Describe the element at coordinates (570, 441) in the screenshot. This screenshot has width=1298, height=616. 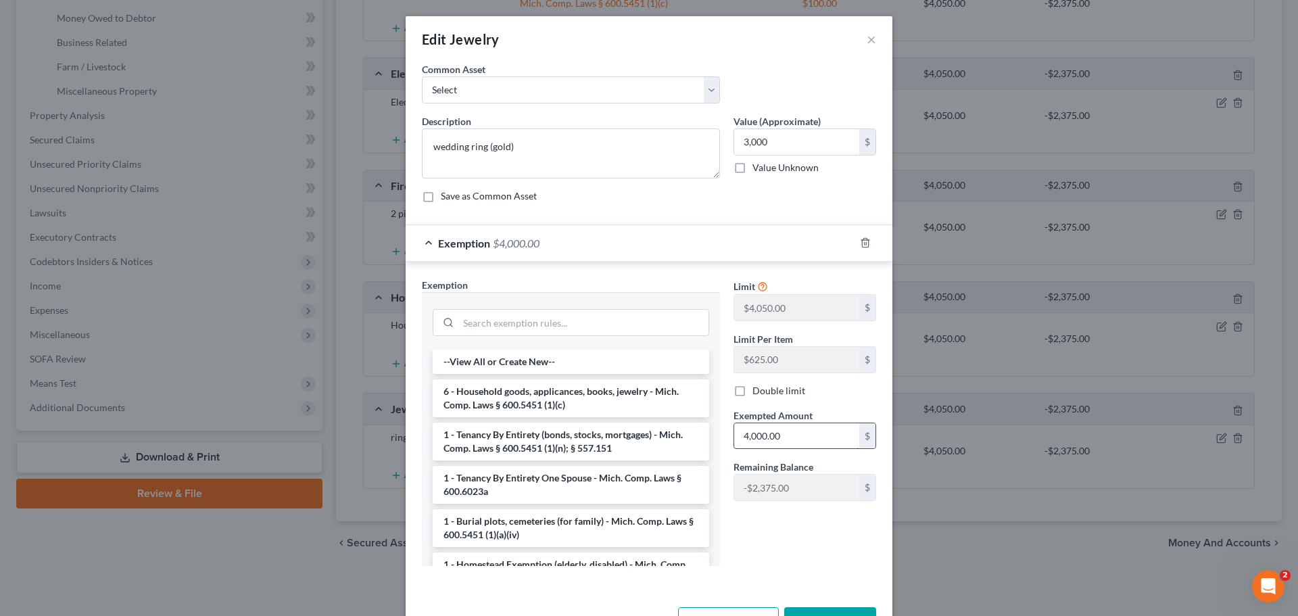
I see `li: 1 - Tenancy By Entirety (bonds, stocks, mortgages) - Mich. Comp. Laws § 600.5451 (1)(n); § 557.151` at that location.